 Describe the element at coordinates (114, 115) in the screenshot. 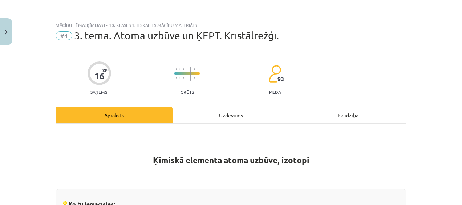

I see `div: Apraksts` at that location.